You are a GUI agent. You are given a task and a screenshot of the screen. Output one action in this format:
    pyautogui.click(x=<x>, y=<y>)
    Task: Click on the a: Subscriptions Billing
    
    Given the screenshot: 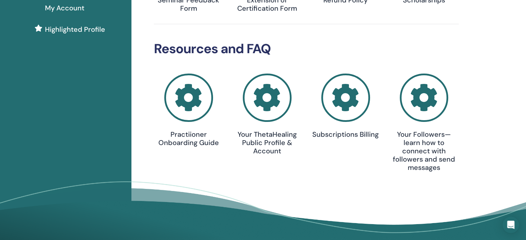 What is the action you would take?
    pyautogui.click(x=346, y=106)
    